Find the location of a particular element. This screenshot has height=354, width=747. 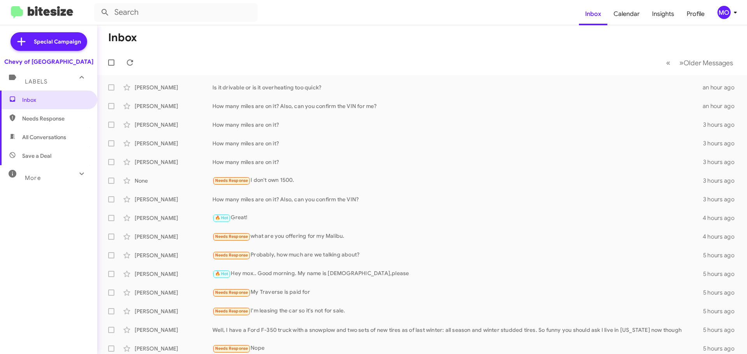

div: Great! is located at coordinates (458, 218).